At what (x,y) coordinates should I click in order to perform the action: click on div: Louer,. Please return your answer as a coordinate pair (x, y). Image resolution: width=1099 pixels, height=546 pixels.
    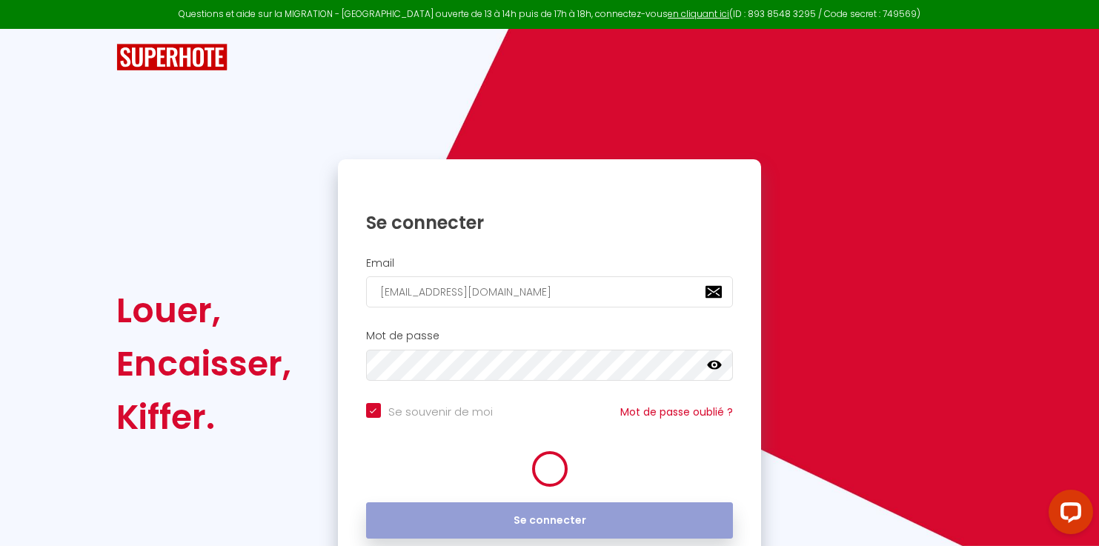
    Looking at the image, I should click on (204, 311).